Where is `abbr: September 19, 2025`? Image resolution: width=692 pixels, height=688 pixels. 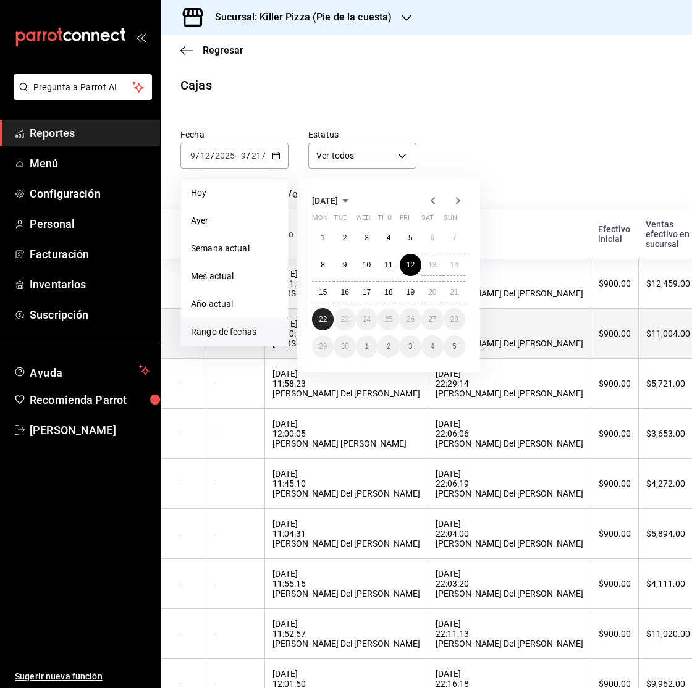
abbr: September 19, 2025 is located at coordinates (410, 292).